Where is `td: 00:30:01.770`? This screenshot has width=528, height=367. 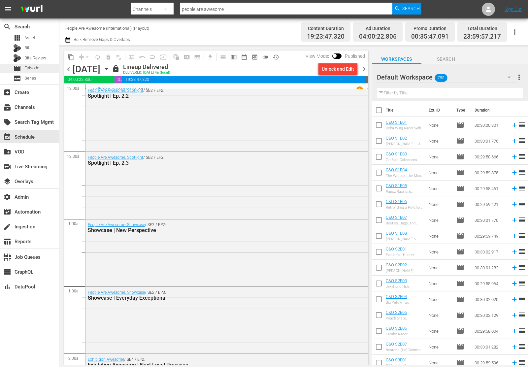
td: 00:30:01.770 is located at coordinates (490, 220).